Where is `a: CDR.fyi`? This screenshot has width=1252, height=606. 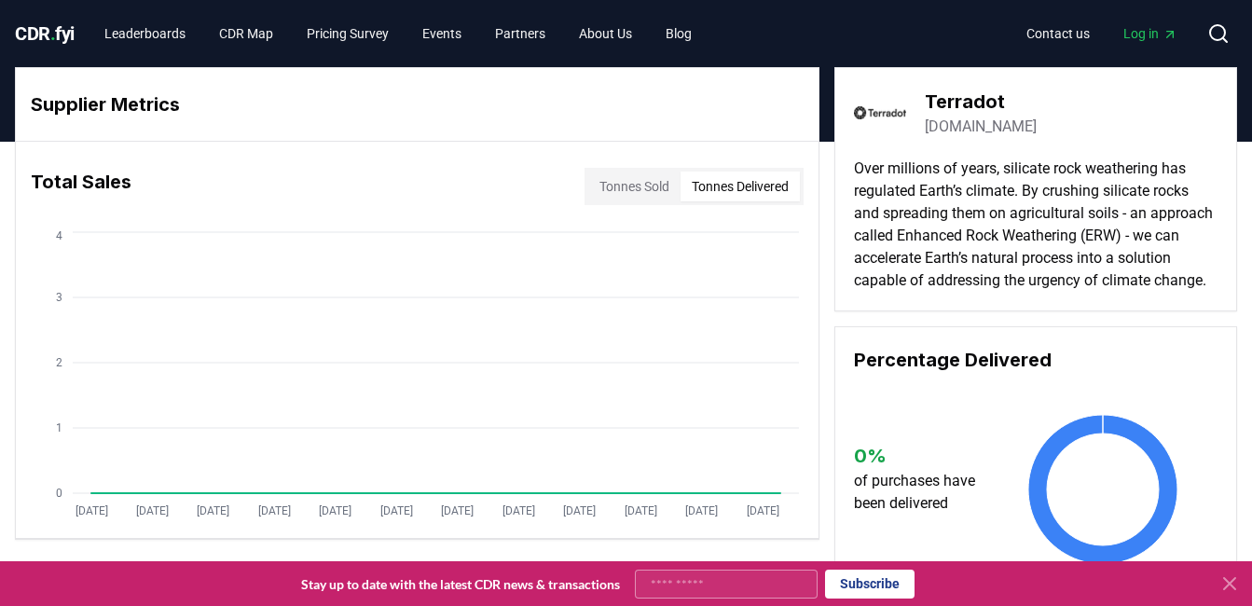 a: CDR.fyi is located at coordinates (45, 34).